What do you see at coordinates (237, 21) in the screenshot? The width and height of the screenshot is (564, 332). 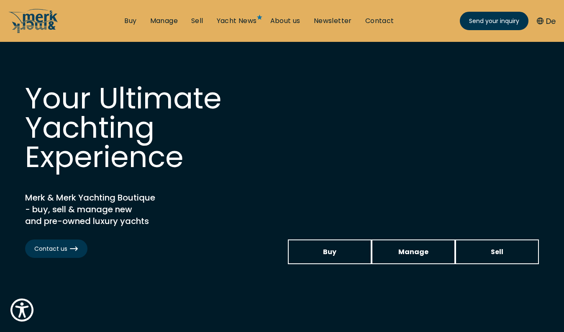 I see `a: Yacht News` at bounding box center [237, 21].